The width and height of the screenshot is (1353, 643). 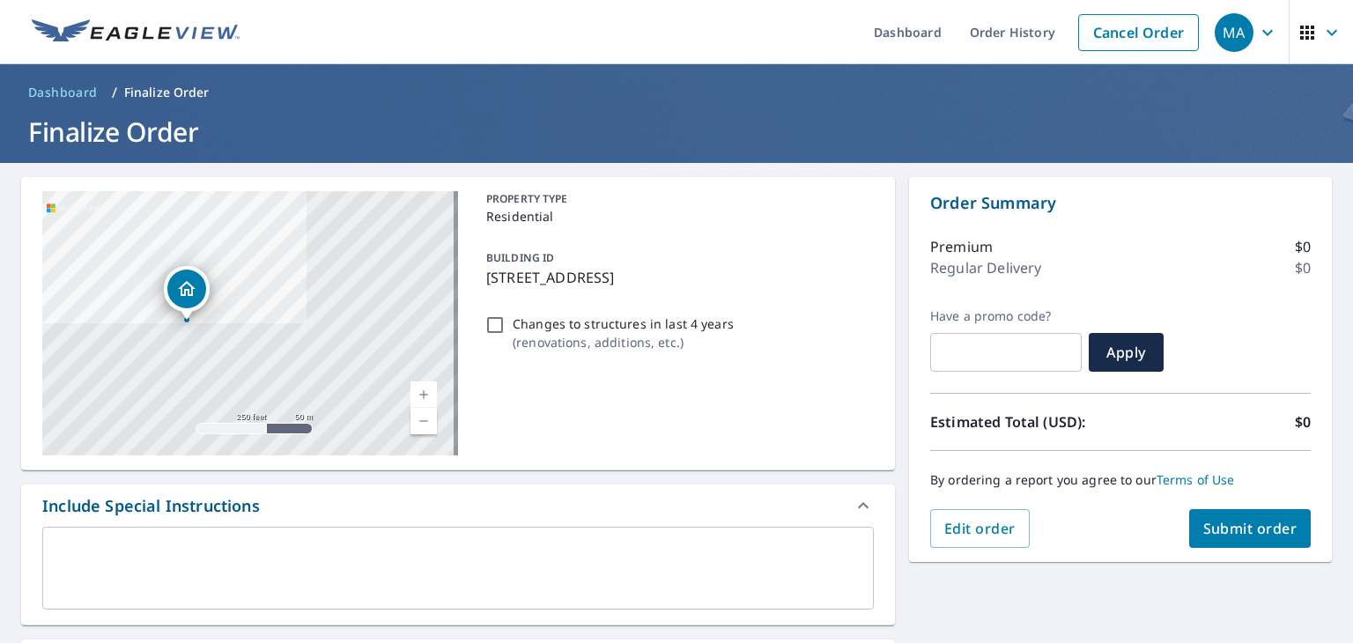 I want to click on button: Submit order, so click(x=1250, y=529).